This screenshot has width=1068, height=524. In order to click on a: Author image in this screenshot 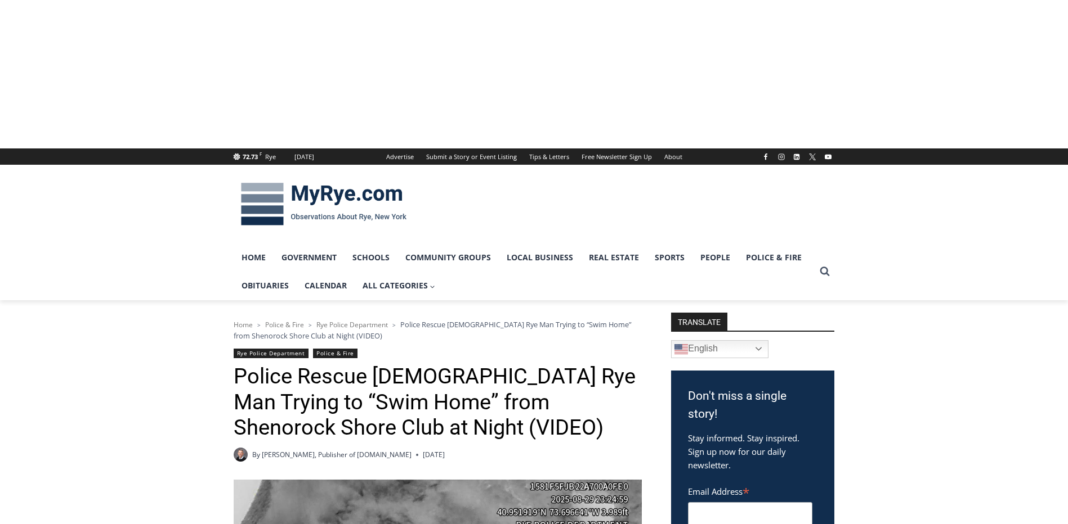, I will do `click(240, 455)`.